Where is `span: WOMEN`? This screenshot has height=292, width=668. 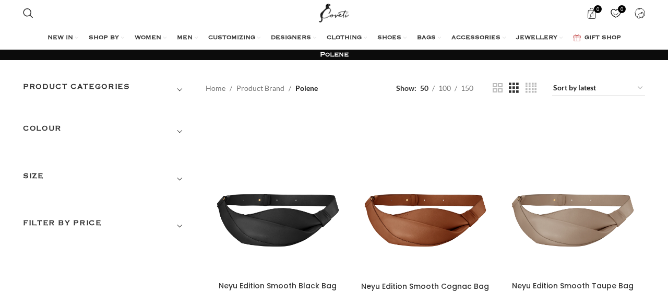 span: WOMEN is located at coordinates (148, 38).